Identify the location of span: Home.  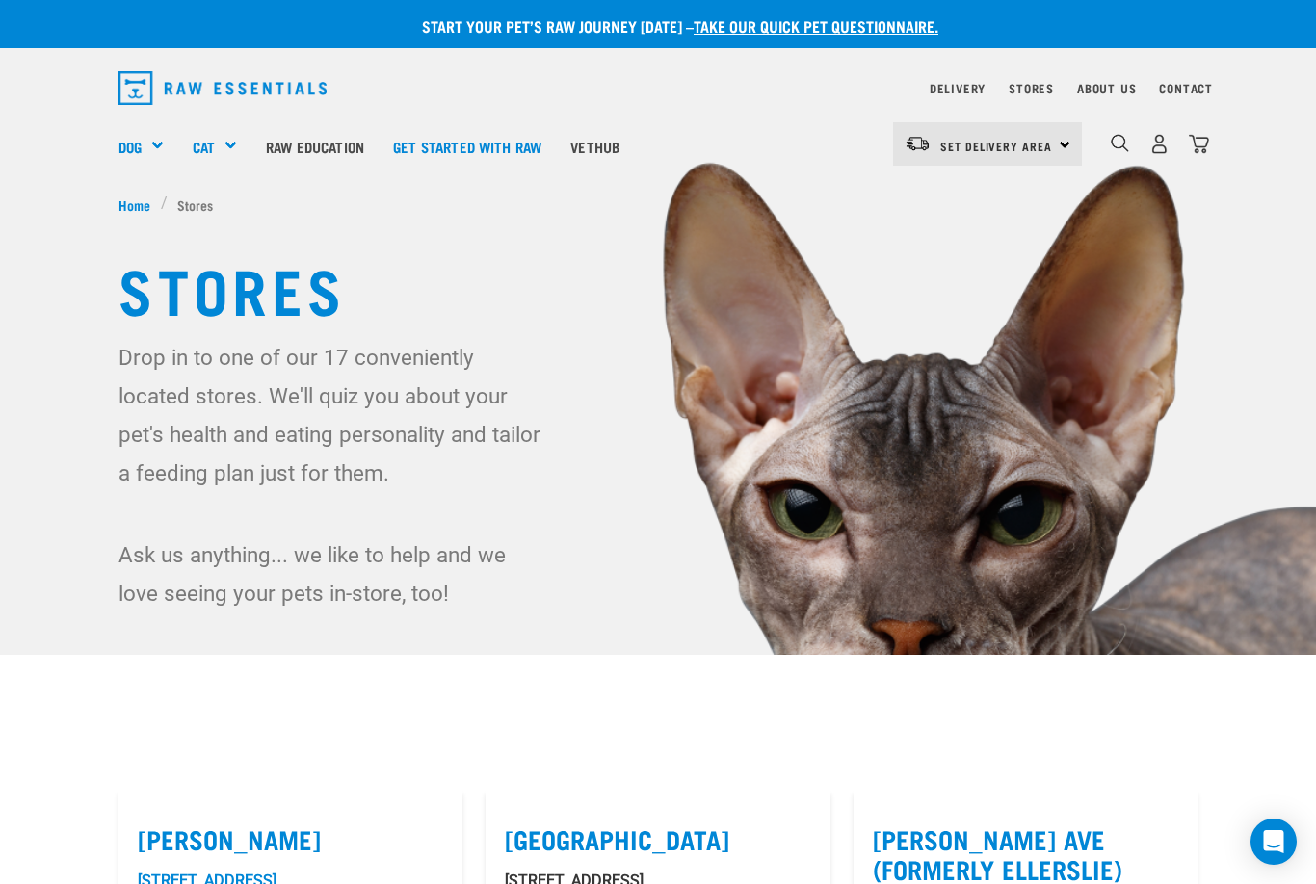
(134, 204).